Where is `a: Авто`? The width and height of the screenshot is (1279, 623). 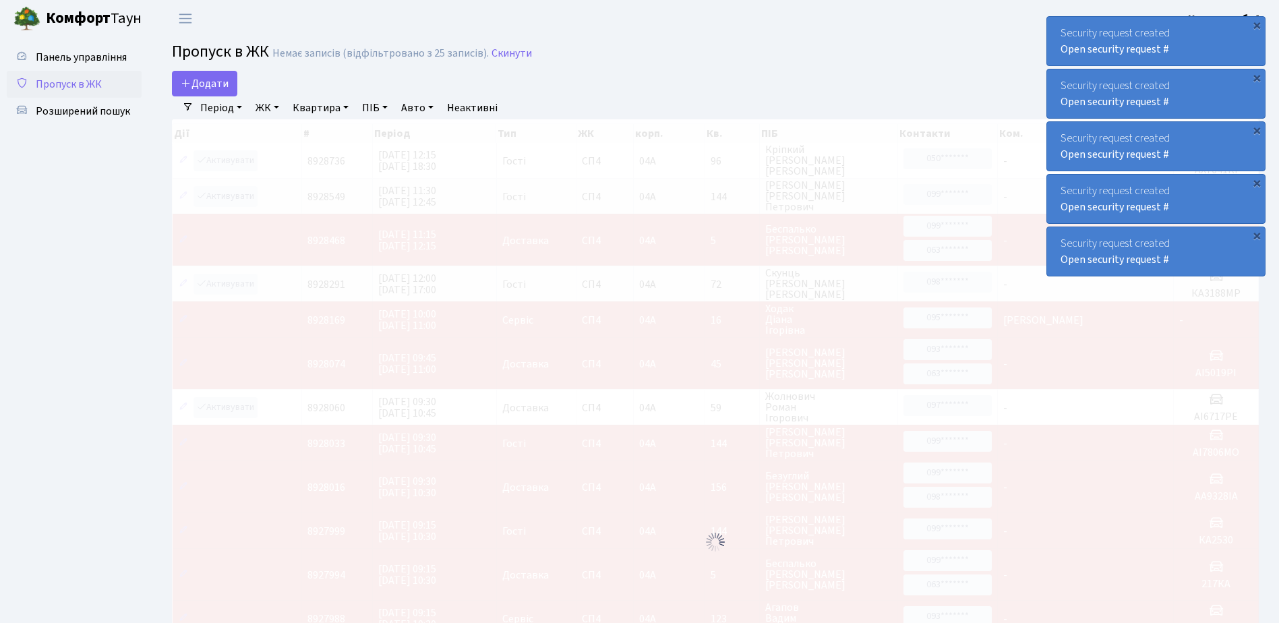 a: Авто is located at coordinates (417, 108).